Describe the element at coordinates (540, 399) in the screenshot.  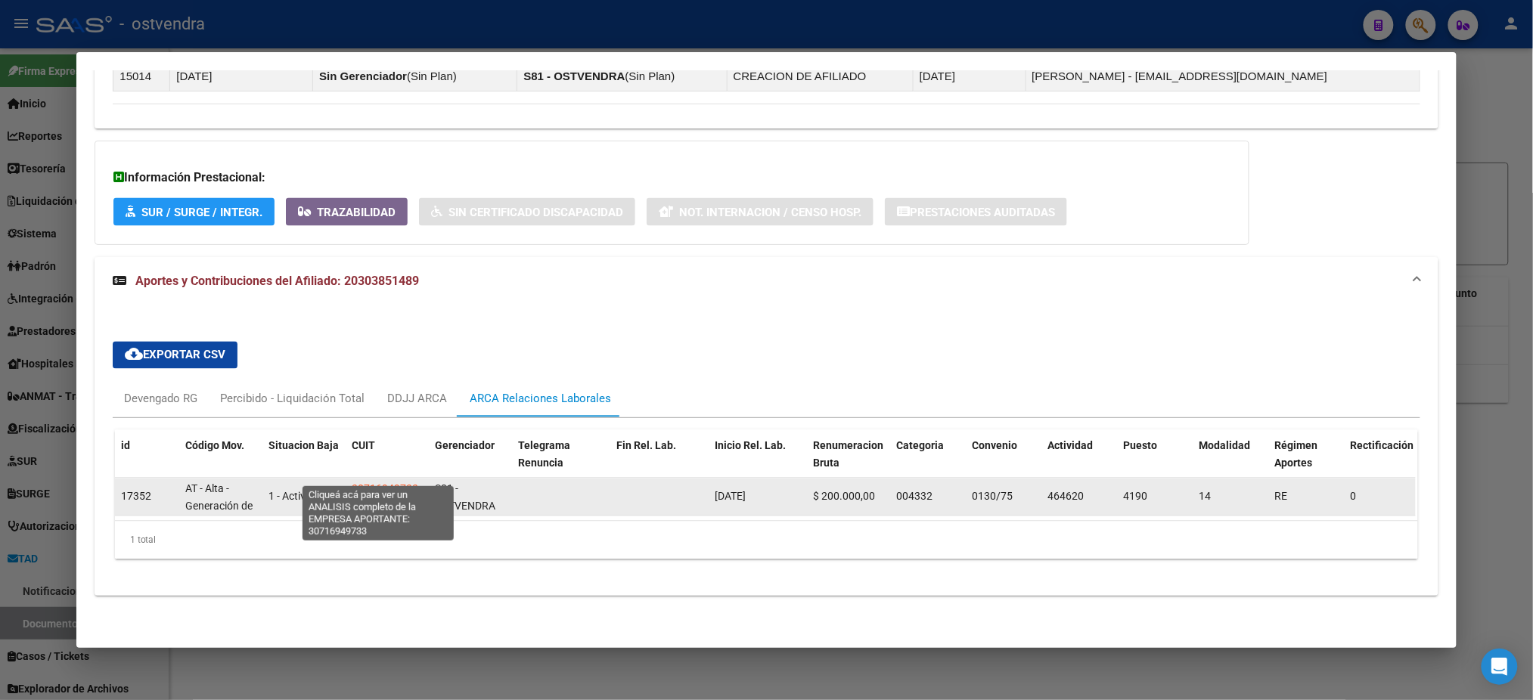
I see `div: ARCA Relaciones Laborales` at that location.